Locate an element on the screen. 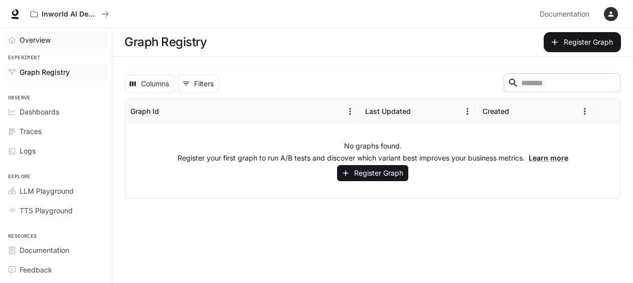 Image resolution: width=633 pixels, height=283 pixels. span: Feedback is located at coordinates (36, 270).